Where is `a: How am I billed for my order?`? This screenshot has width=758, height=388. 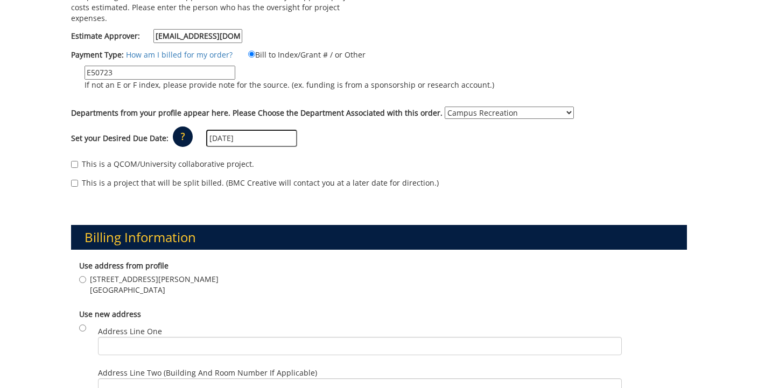 a: How am I billed for my order? is located at coordinates (179, 54).